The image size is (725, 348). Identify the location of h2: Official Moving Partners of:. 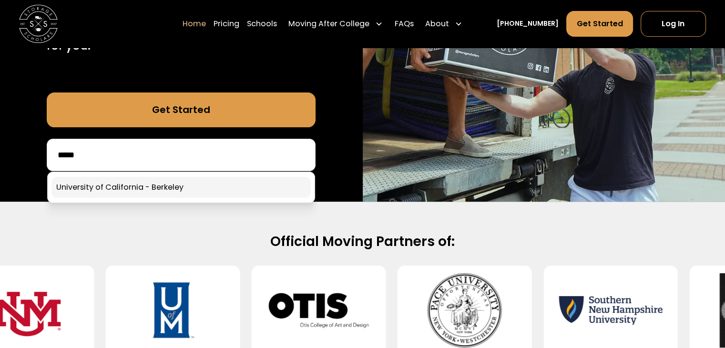
(362, 241).